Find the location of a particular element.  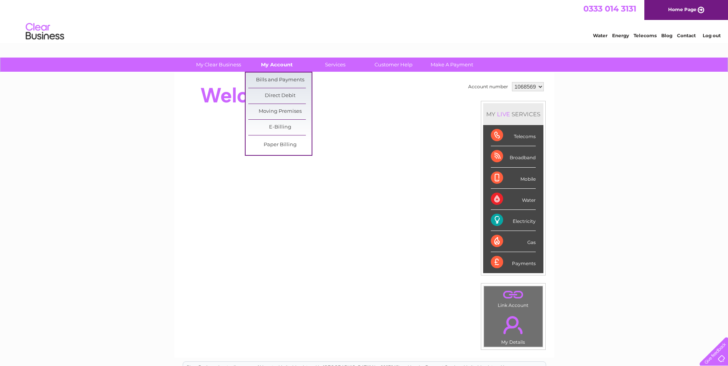

a: Customer Help is located at coordinates (393, 64).